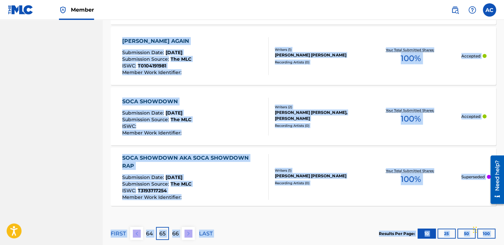 Image resolution: width=504 pixels, height=245 pixels. Describe the element at coordinates (21, 10) in the screenshot. I see `img: MLC Logo` at that location.